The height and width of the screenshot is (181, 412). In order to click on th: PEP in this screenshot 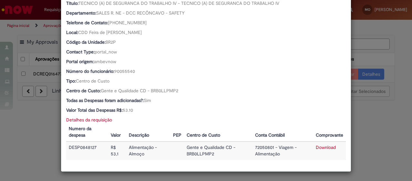, I will do `click(177, 132)`.